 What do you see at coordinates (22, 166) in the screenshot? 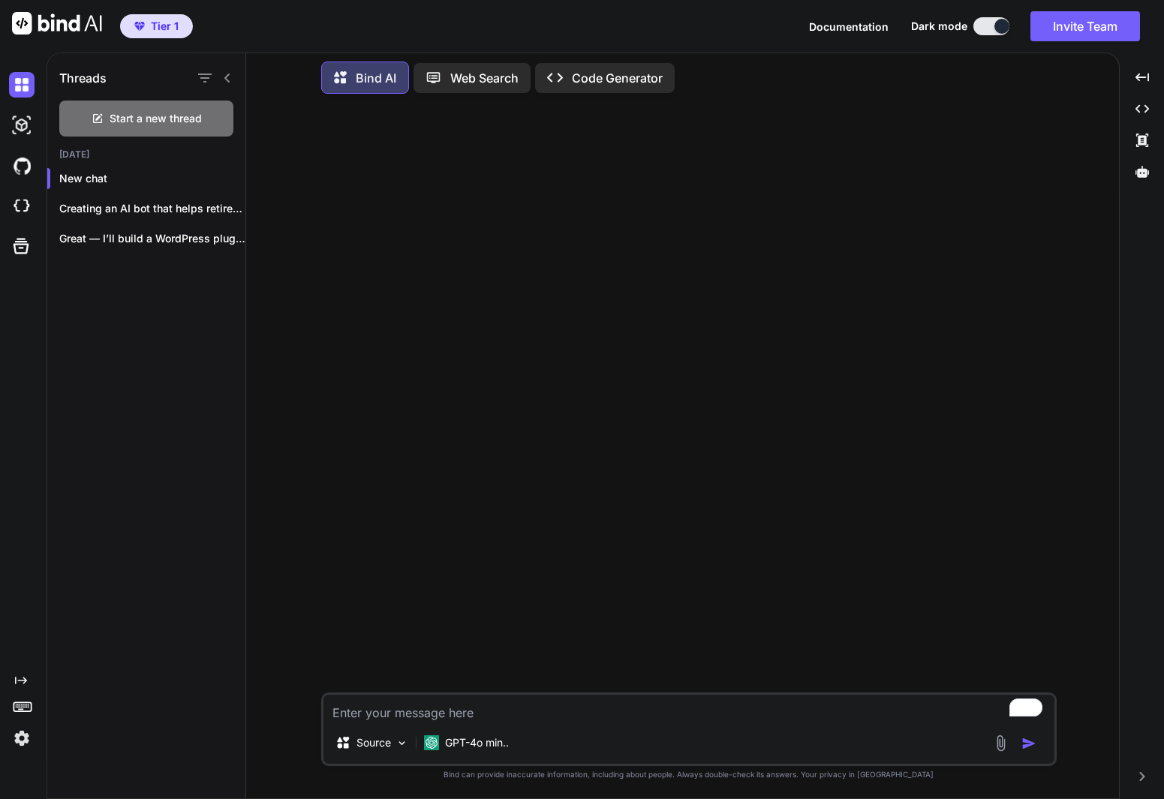
I see `img: githubDark` at bounding box center [22, 166].